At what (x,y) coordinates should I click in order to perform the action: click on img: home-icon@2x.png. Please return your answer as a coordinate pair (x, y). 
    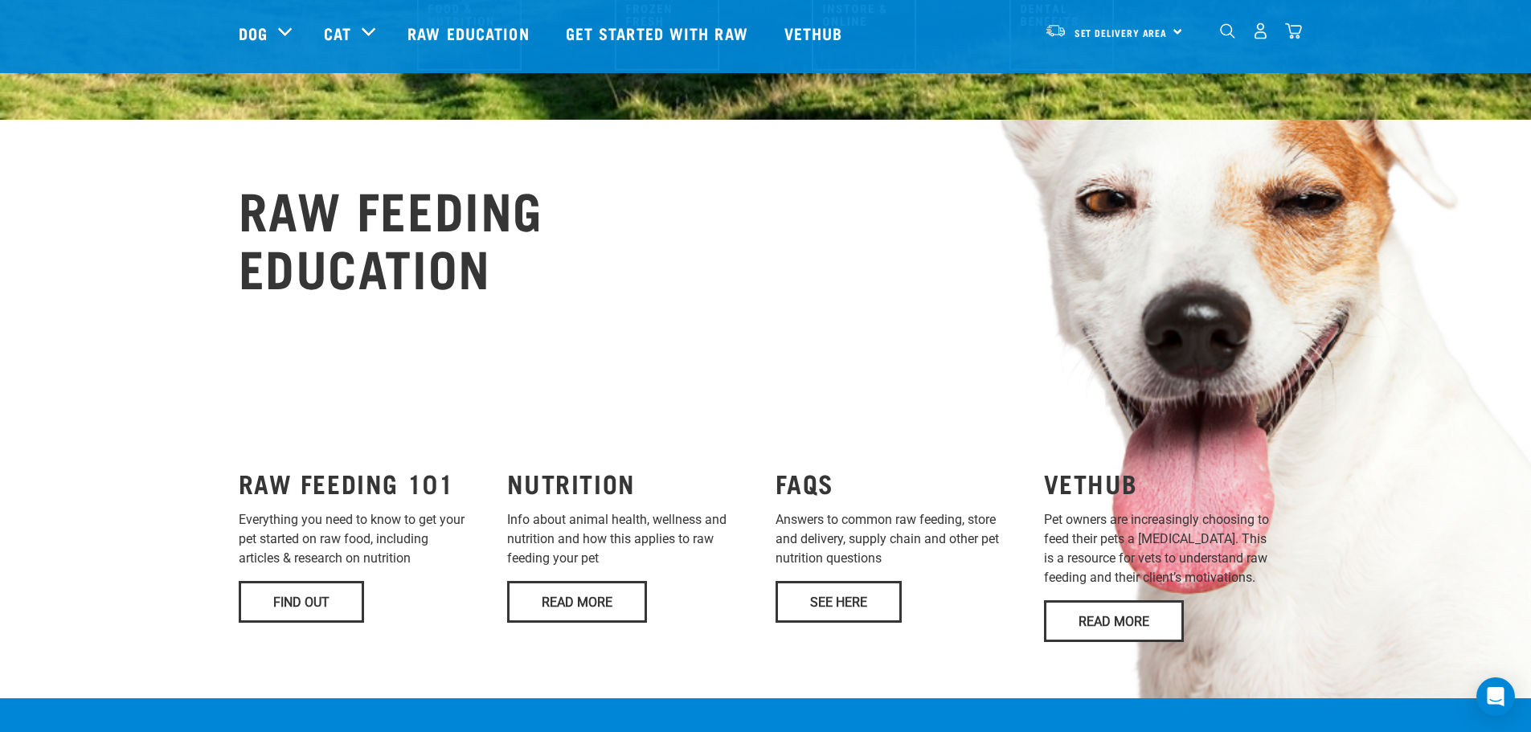
    Looking at the image, I should click on (1293, 31).